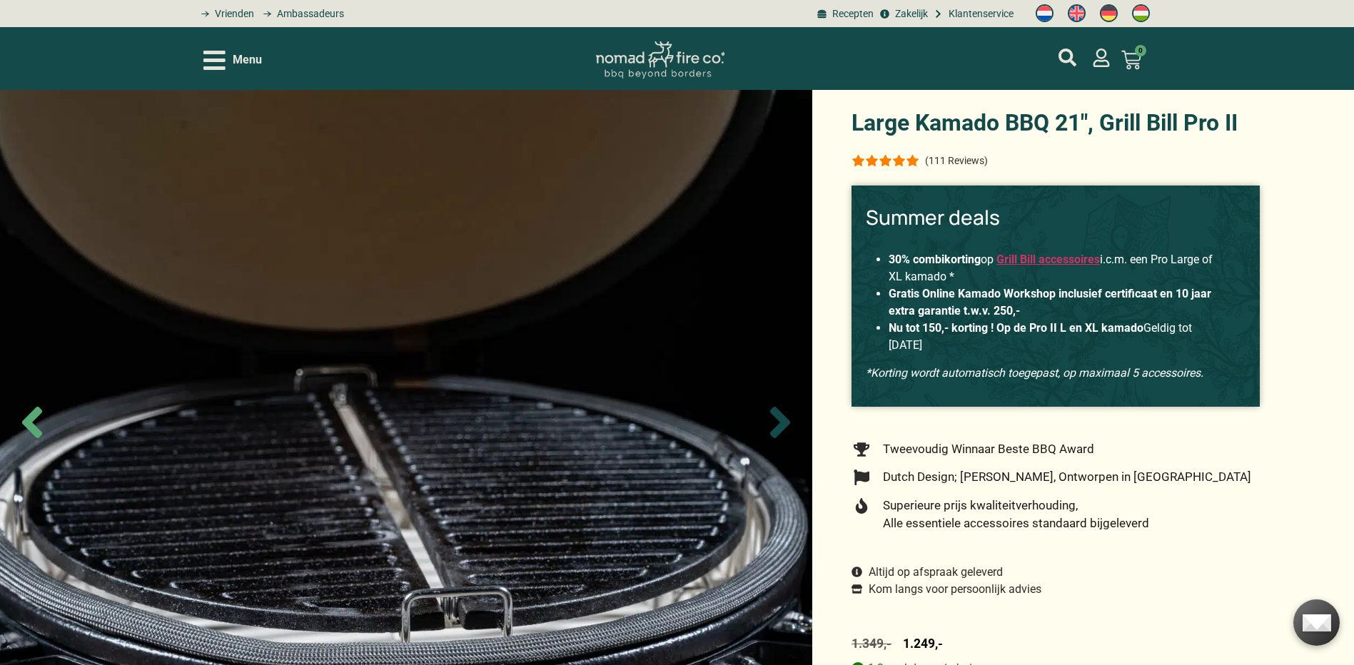 The width and height of the screenshot is (1354, 665). I want to click on h1: Large Kamado BBQ 21″, Grill Bill Pro II, so click(1056, 123).